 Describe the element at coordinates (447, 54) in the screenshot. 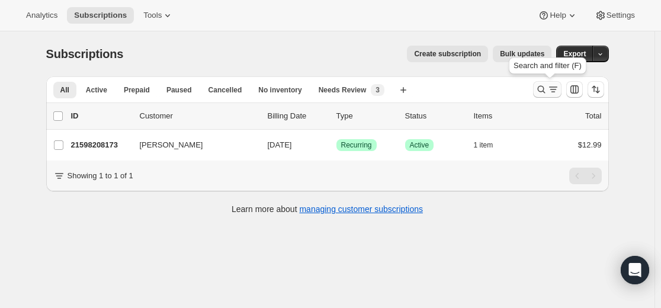

I see `button: Create subscription` at that location.